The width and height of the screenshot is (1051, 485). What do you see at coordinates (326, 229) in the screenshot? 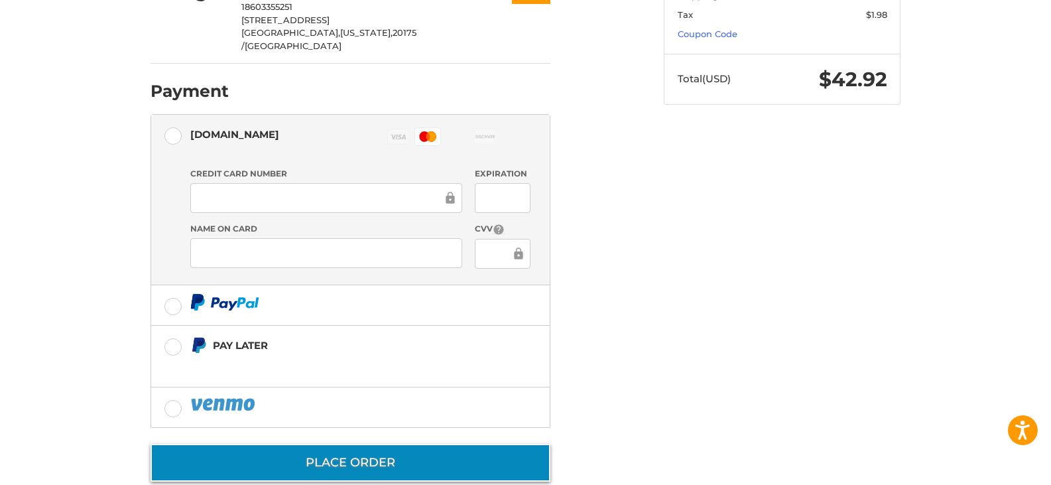
I see `label: Name on Card` at bounding box center [326, 229].